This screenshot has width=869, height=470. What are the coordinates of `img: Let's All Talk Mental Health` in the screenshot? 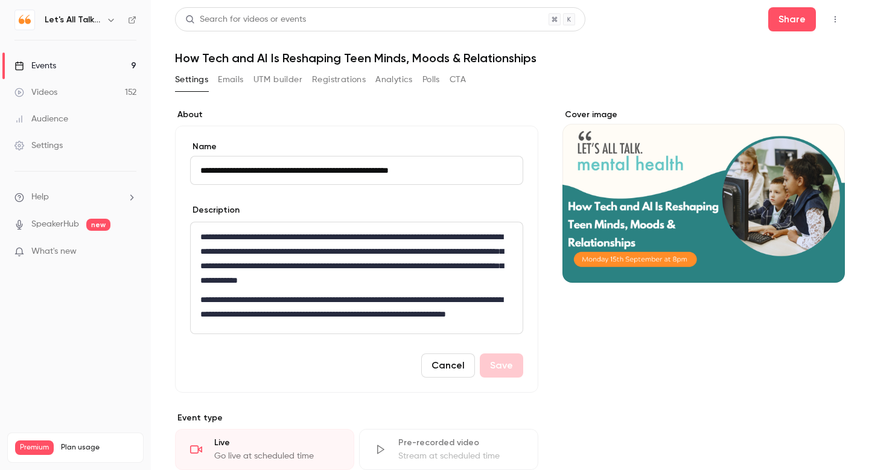 It's located at (25, 20).